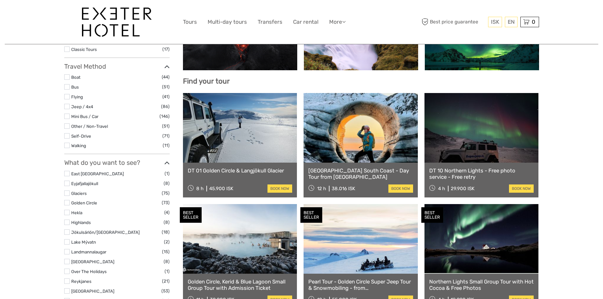 The height and width of the screenshot is (299, 603). What do you see at coordinates (81, 281) in the screenshot?
I see `a: Reykjanes` at bounding box center [81, 281].